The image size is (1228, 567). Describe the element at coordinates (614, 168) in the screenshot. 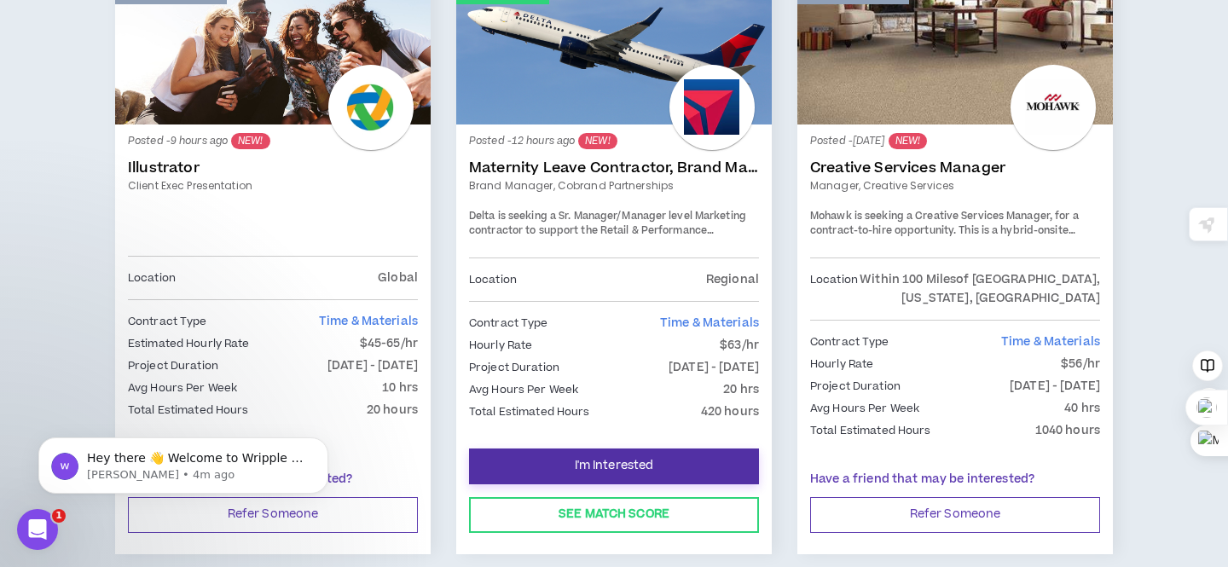

I see `a: Maternity Leave Contractor, Brand Marketing Manager (Cobrand Partnerships)` at that location.